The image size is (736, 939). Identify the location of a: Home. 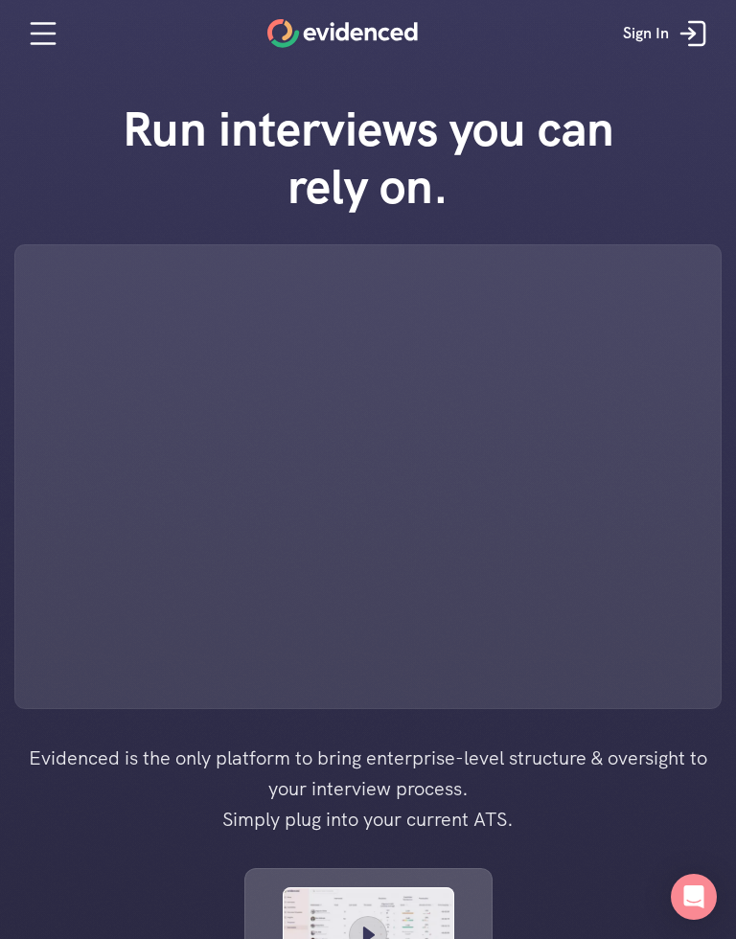
(342, 34).